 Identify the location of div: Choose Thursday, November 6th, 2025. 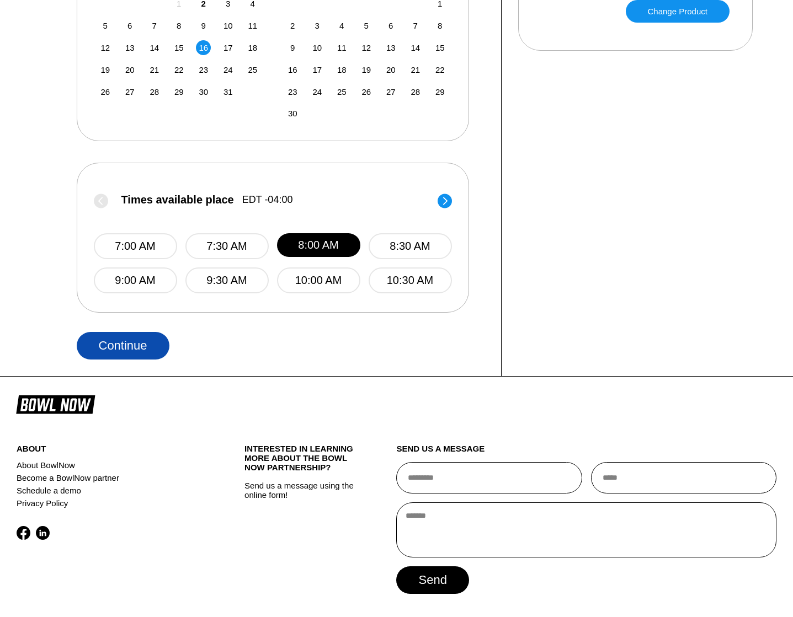
(391, 25).